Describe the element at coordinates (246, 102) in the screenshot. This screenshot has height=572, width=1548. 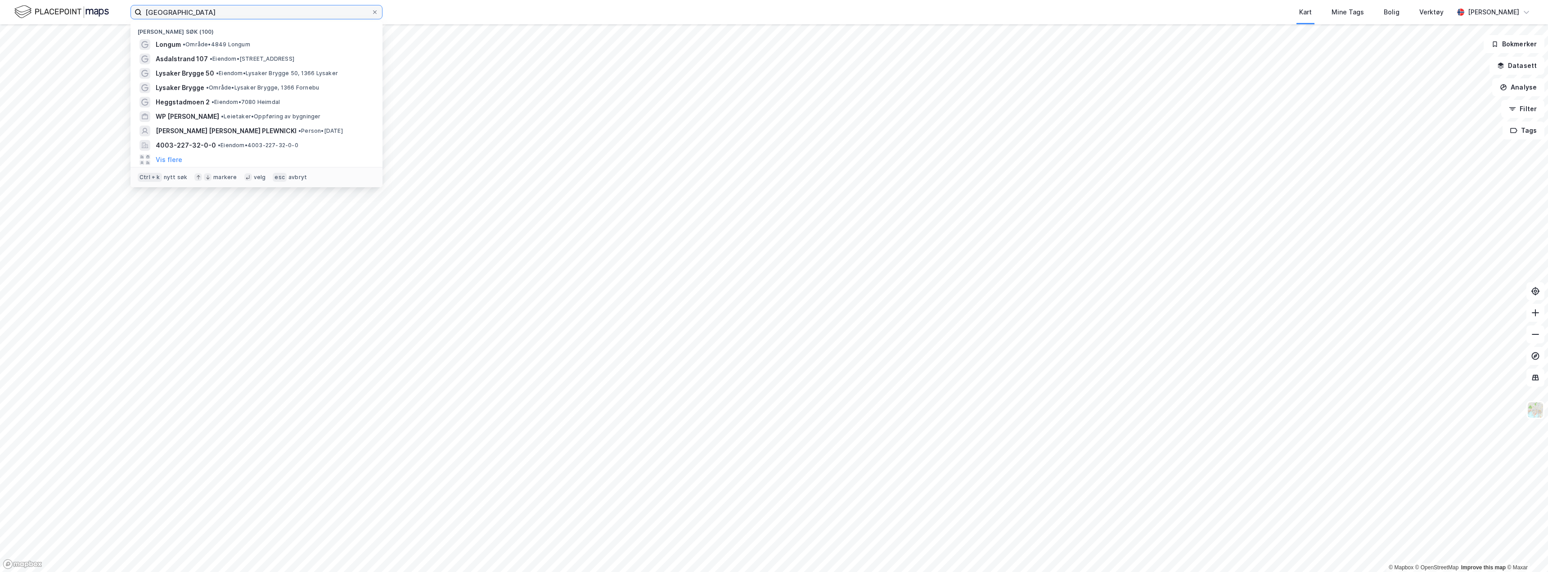
I see `span: Eiendom • 7080 Heimdal` at that location.